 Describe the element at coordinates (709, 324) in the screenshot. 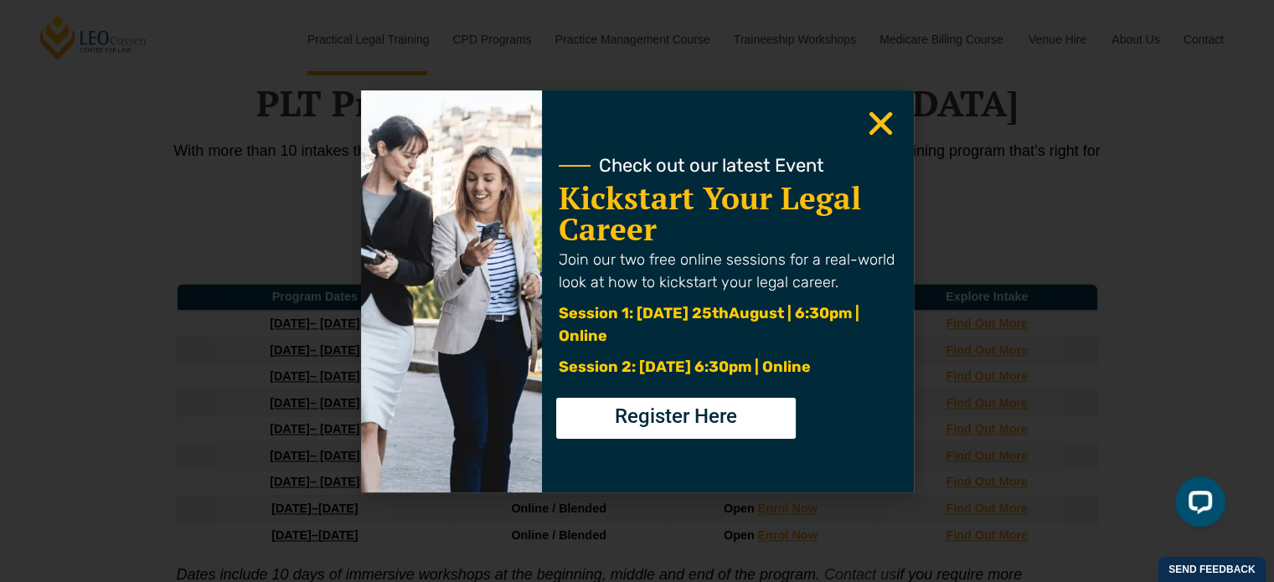

I see `span: August | 6:30pm | Online` at that location.